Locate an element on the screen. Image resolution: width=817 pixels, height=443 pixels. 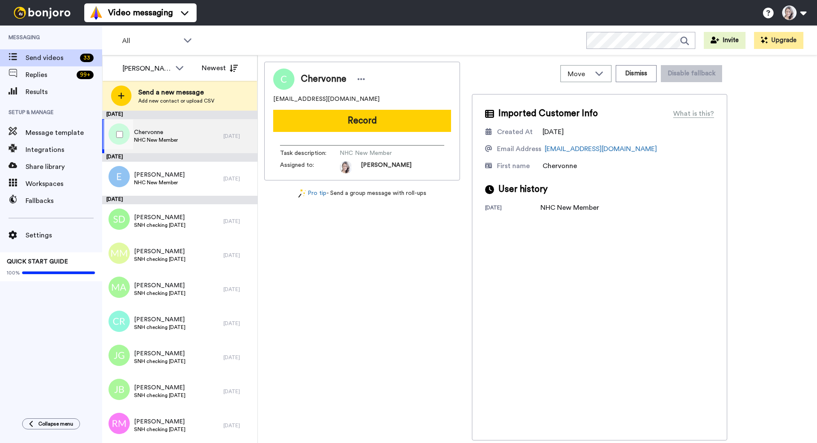
span: Send a new message is located at coordinates (176, 92).